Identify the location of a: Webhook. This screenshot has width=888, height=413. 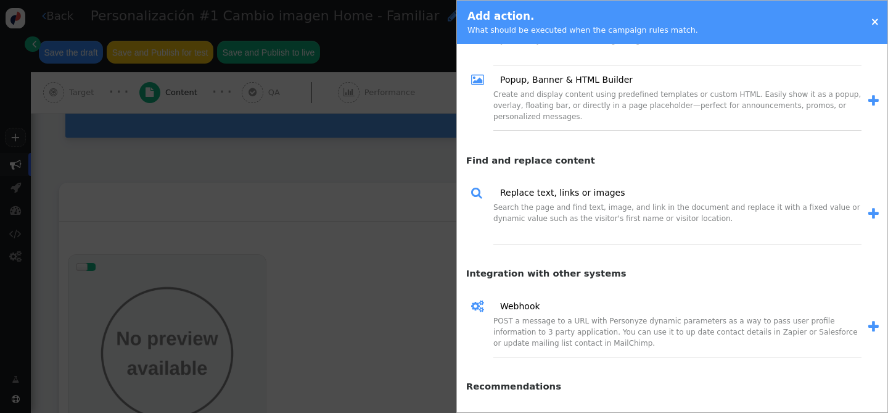
(516, 306).